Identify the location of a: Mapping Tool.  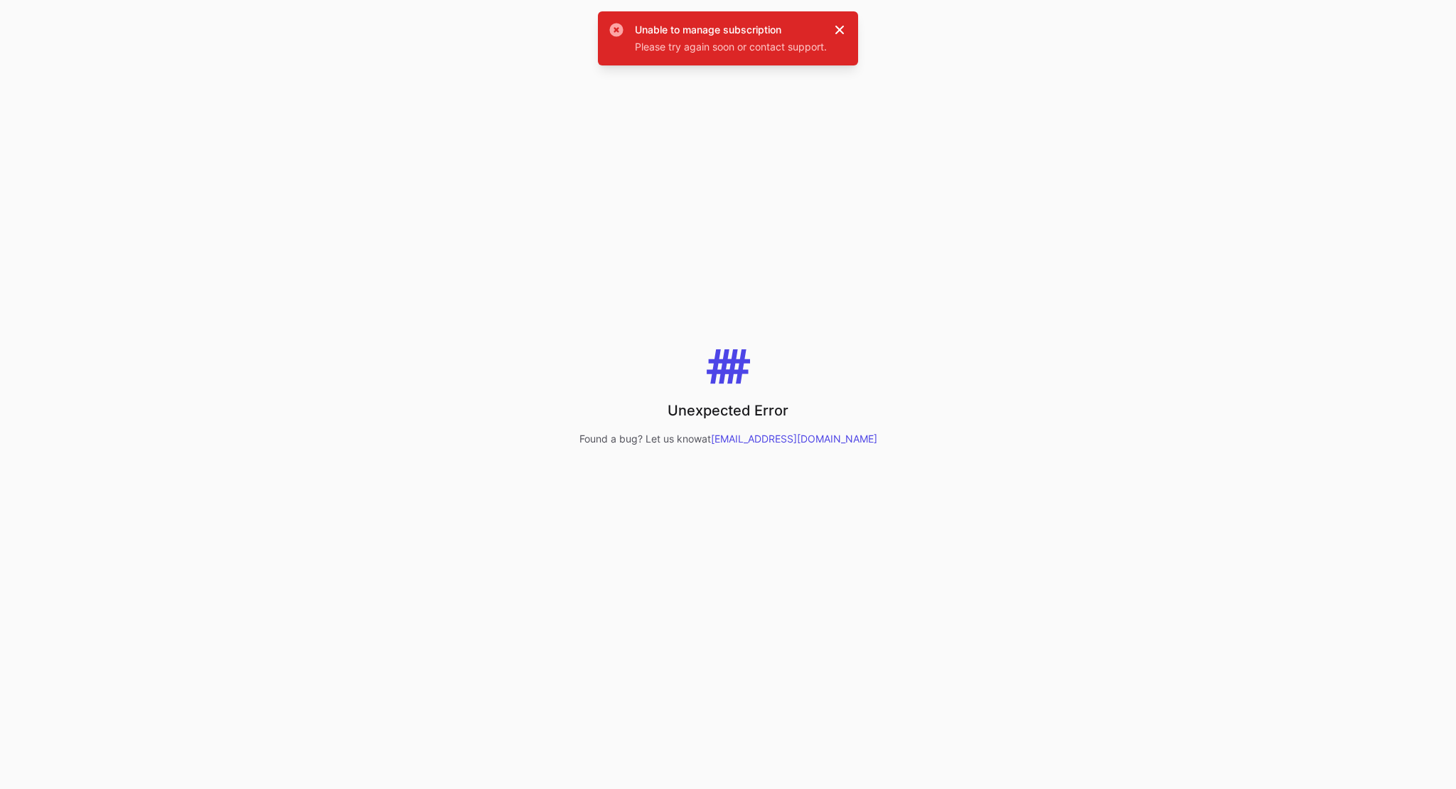
(728, 366).